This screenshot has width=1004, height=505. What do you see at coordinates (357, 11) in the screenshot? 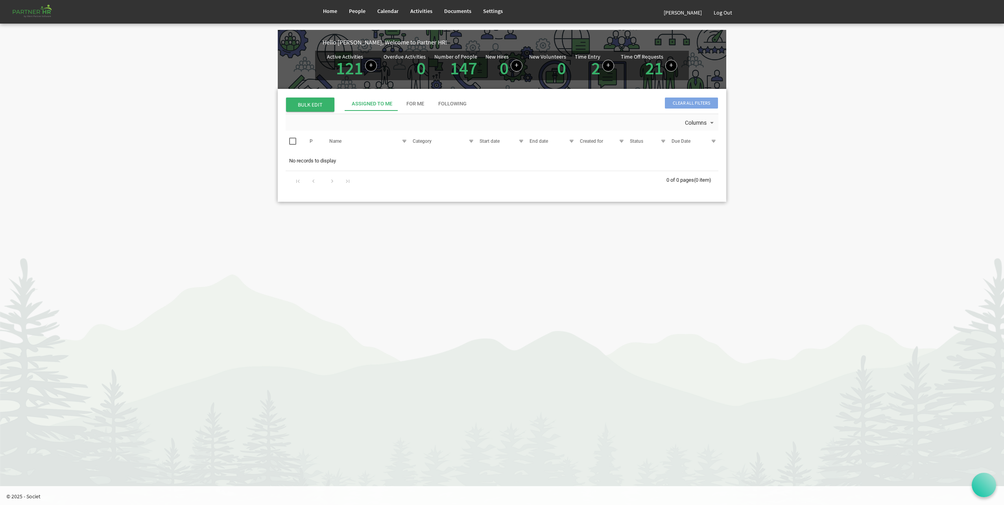
I see `span: People` at bounding box center [357, 11].